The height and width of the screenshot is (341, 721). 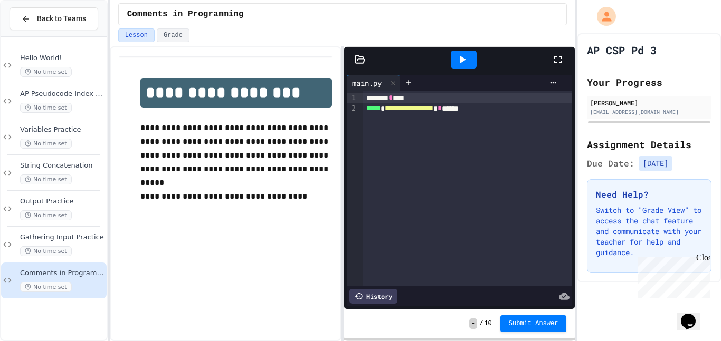 I want to click on div: 1, so click(x=352, y=98).